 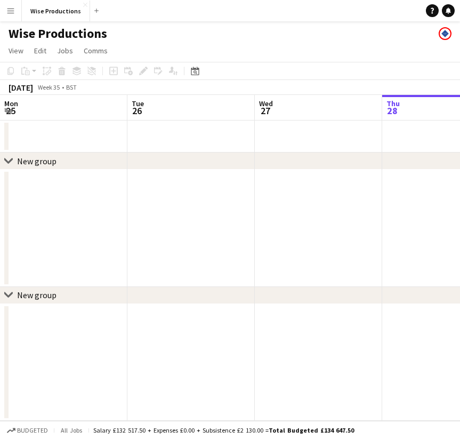 What do you see at coordinates (56, 11) in the screenshot?
I see `button: Wise Productions` at bounding box center [56, 11].